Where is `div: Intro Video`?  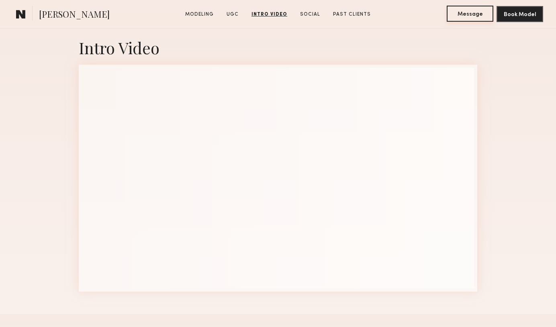 div: Intro Video is located at coordinates (278, 47).